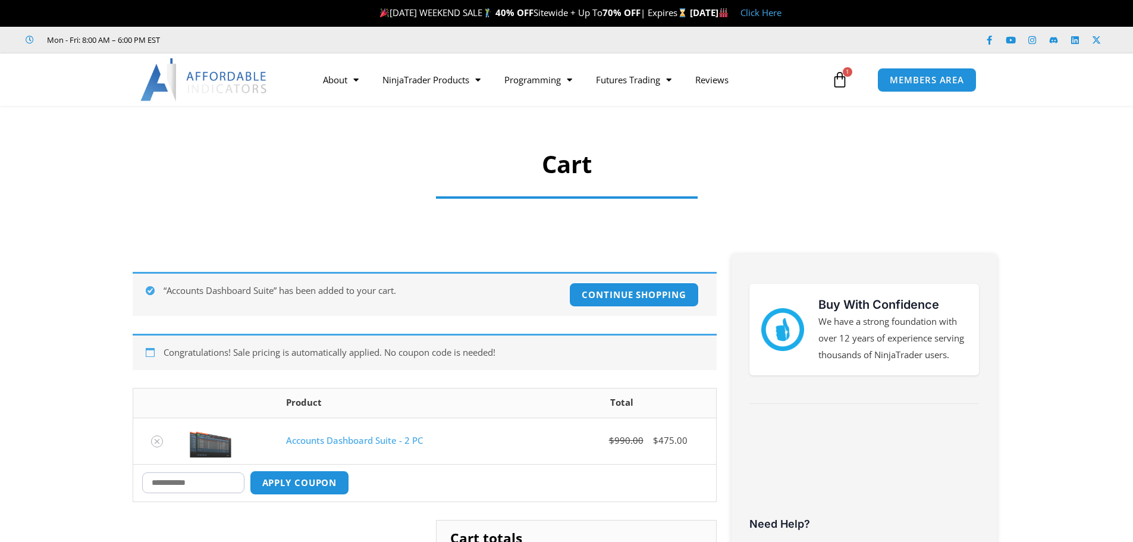 The image size is (1133, 542). I want to click on a: Reviews, so click(712, 80).